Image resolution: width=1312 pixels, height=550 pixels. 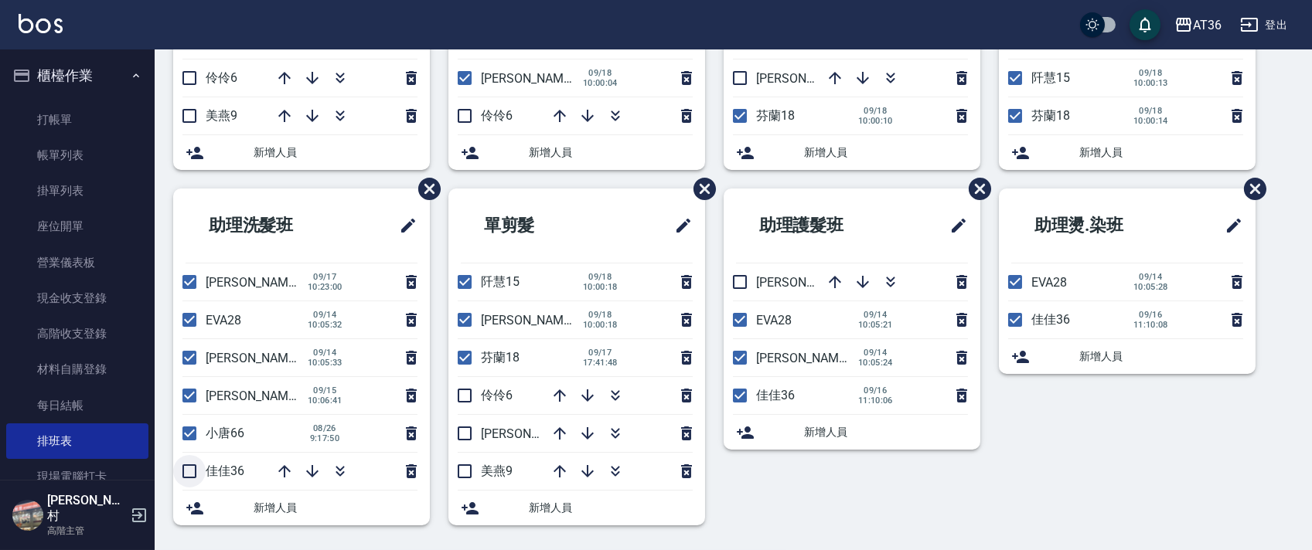 What do you see at coordinates (77, 263) in the screenshot?
I see `a: 營業儀表板` at bounding box center [77, 263].